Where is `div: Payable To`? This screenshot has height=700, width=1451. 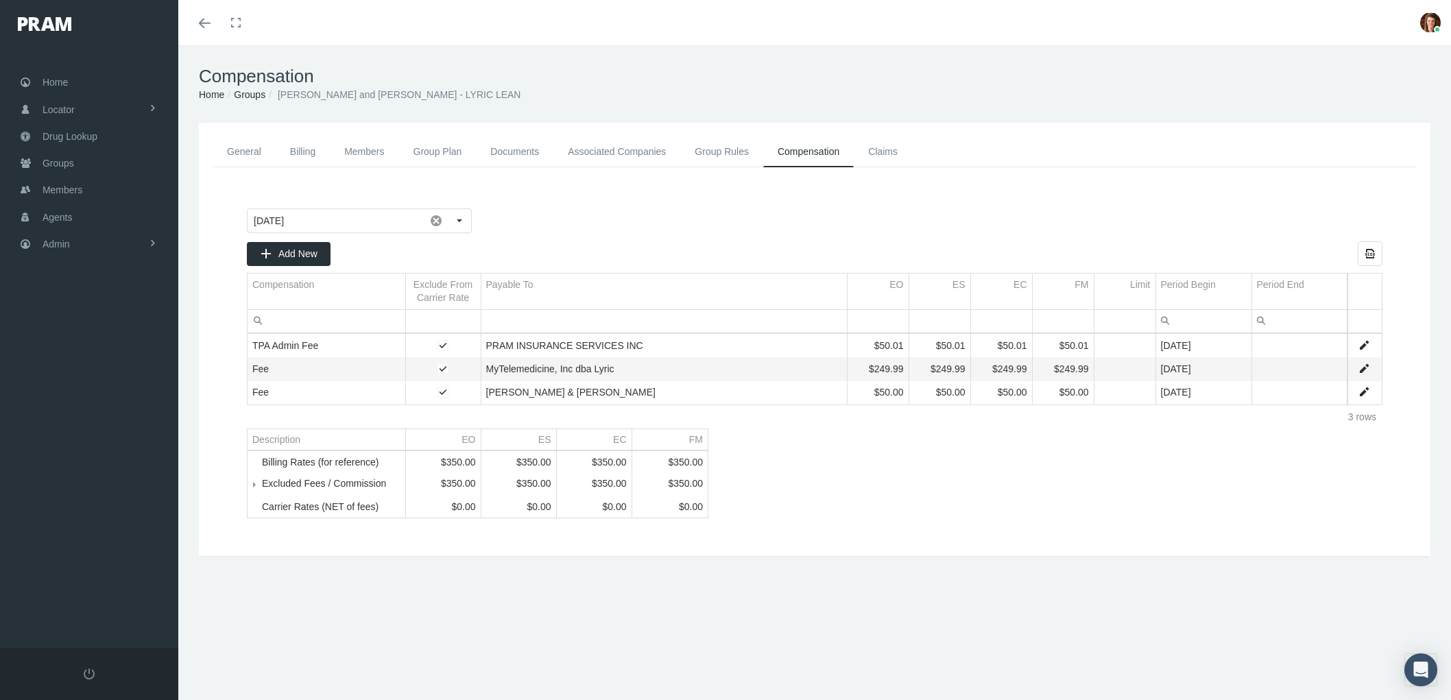
div: Payable To is located at coordinates (510, 285).